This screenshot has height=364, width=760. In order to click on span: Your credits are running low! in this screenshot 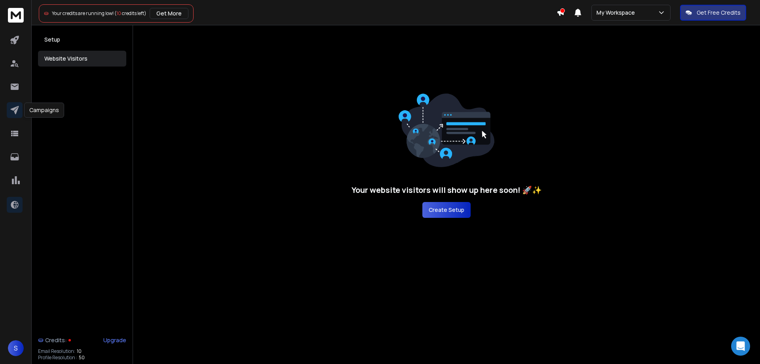, I will do `click(83, 13)`.